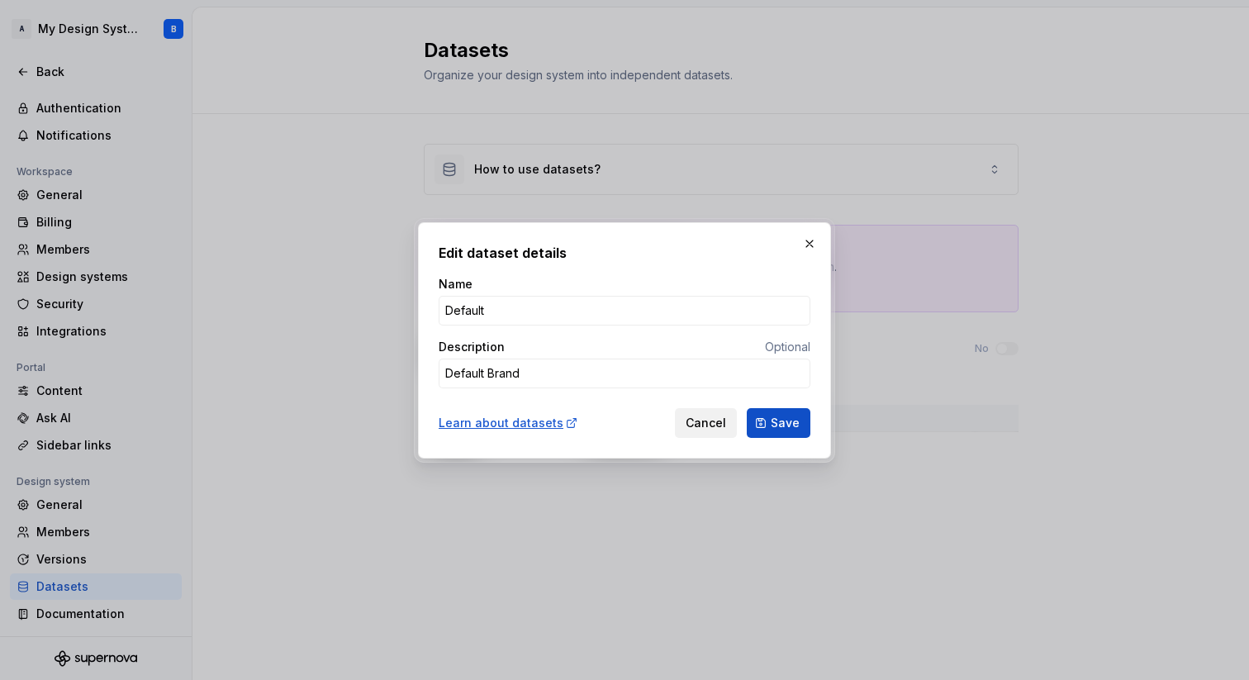 The height and width of the screenshot is (680, 1249). What do you see at coordinates (624, 373) in the screenshot?
I see `textarea: Default Brand` at bounding box center [624, 373].